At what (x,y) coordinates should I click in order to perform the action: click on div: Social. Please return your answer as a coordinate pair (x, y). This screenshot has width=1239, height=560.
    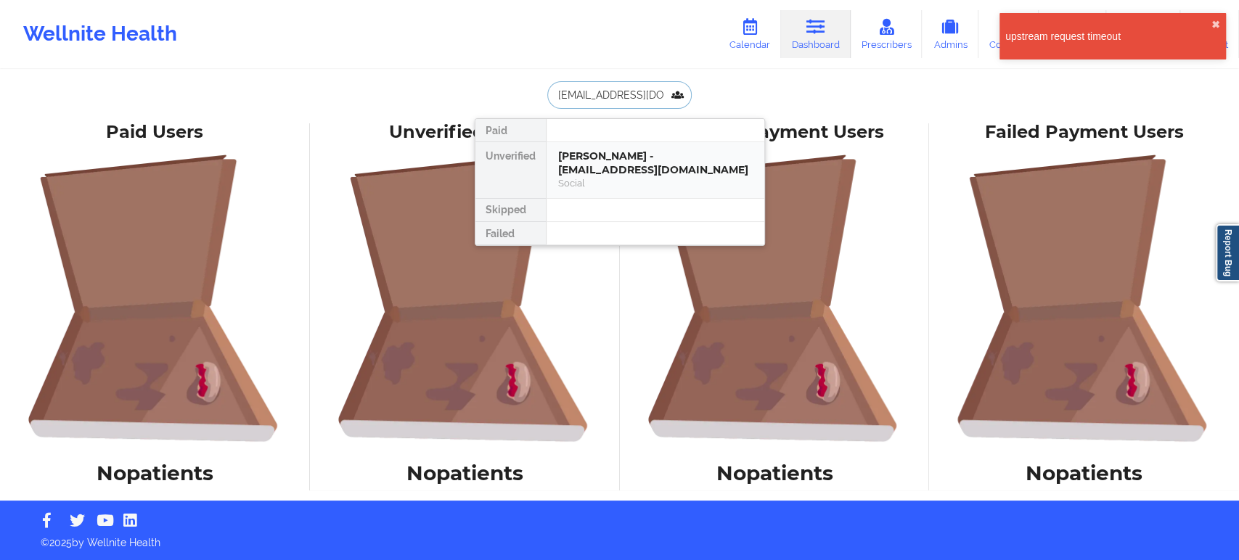
    Looking at the image, I should click on (655, 183).